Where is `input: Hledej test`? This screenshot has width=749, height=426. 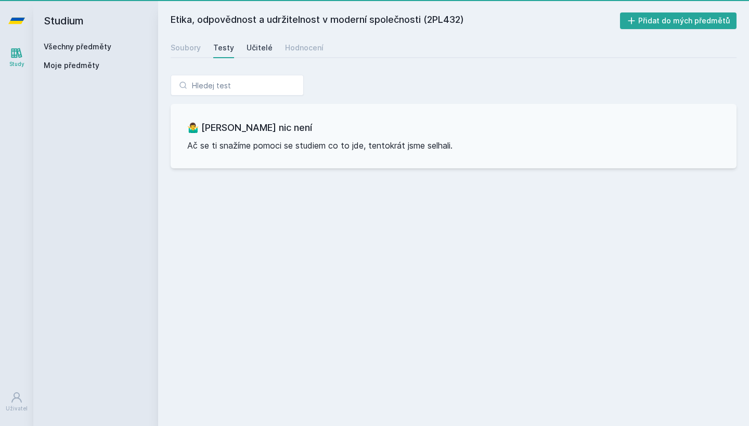
input: Hledej test is located at coordinates (237, 85).